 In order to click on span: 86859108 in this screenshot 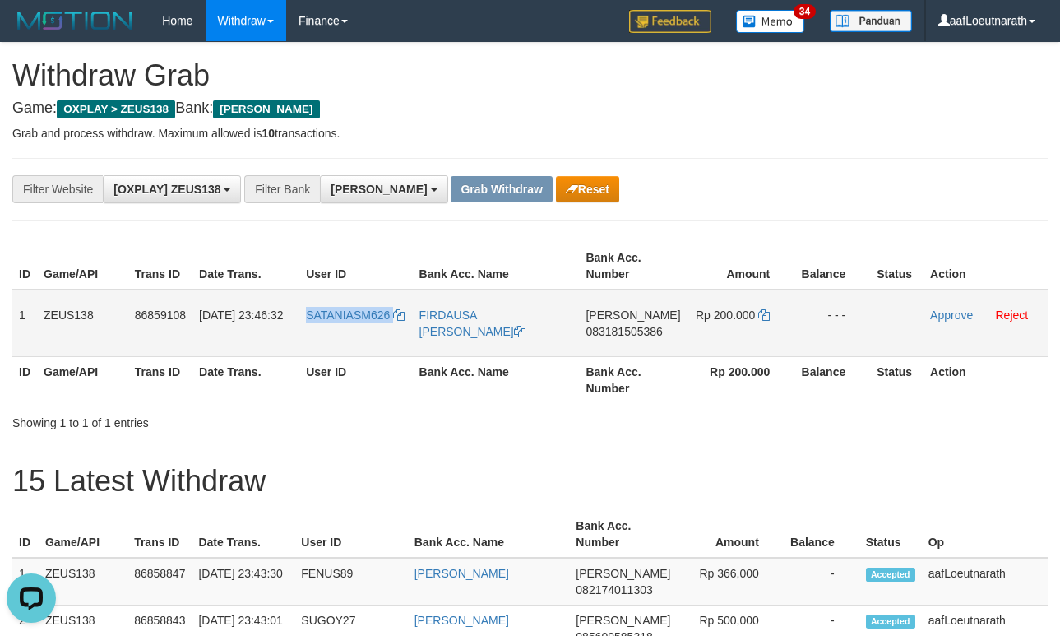, I will do `click(160, 315)`.